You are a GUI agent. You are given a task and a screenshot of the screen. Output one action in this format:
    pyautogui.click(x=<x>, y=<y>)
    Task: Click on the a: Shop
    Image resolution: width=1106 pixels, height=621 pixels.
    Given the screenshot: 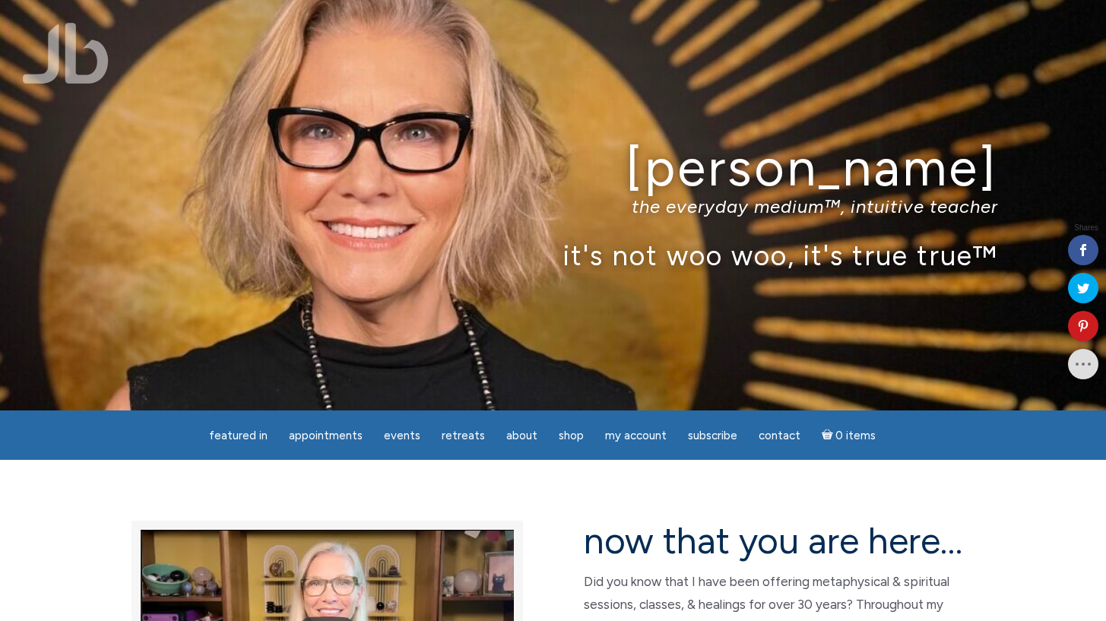 What is the action you would take?
    pyautogui.click(x=571, y=435)
    